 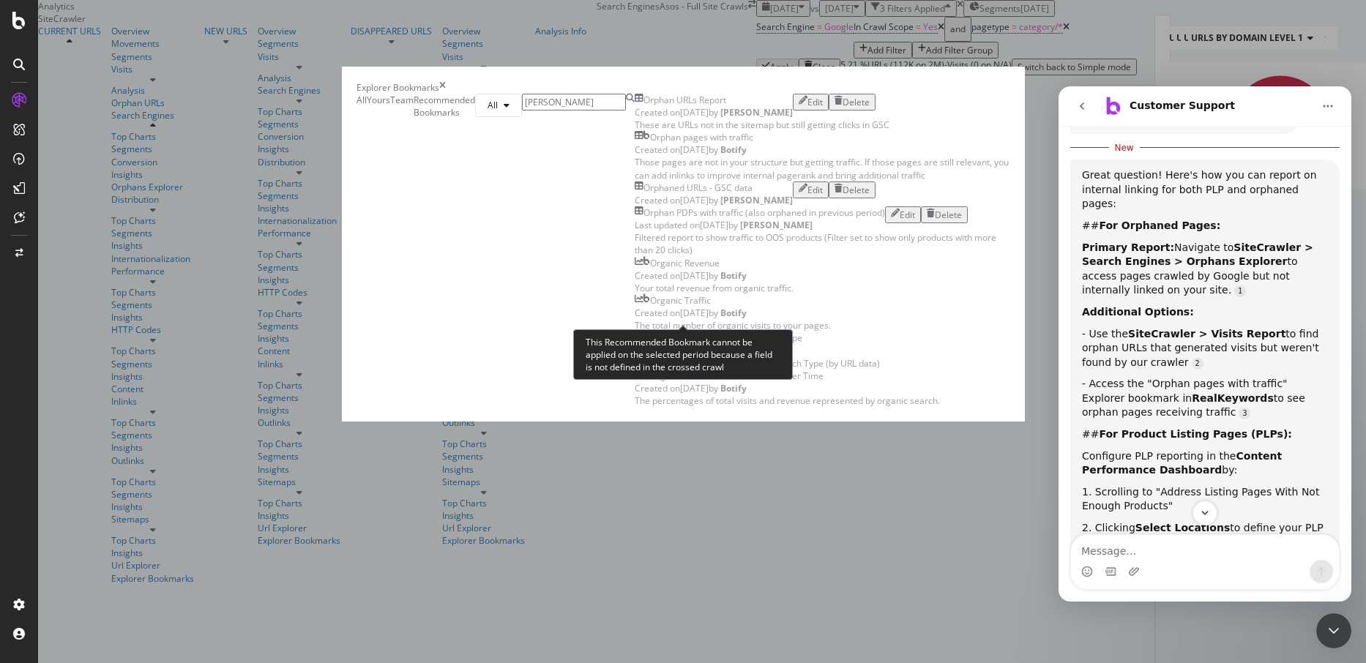 I want to click on div: Those pages are not in your structure but getting traffic. If those pages are still relevant, you..., so click(x=822, y=168).